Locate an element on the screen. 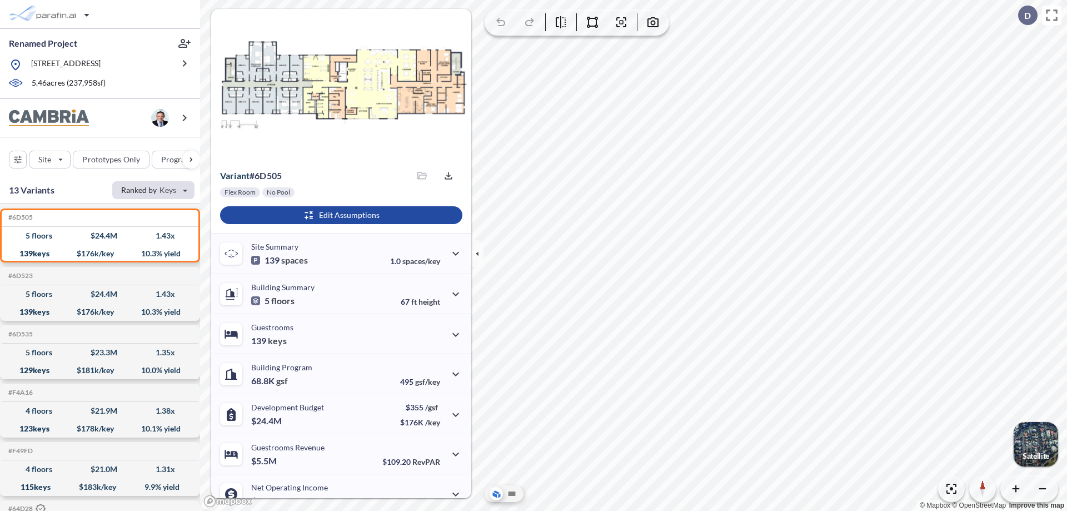  p: Edit Assumptions is located at coordinates (349, 215).